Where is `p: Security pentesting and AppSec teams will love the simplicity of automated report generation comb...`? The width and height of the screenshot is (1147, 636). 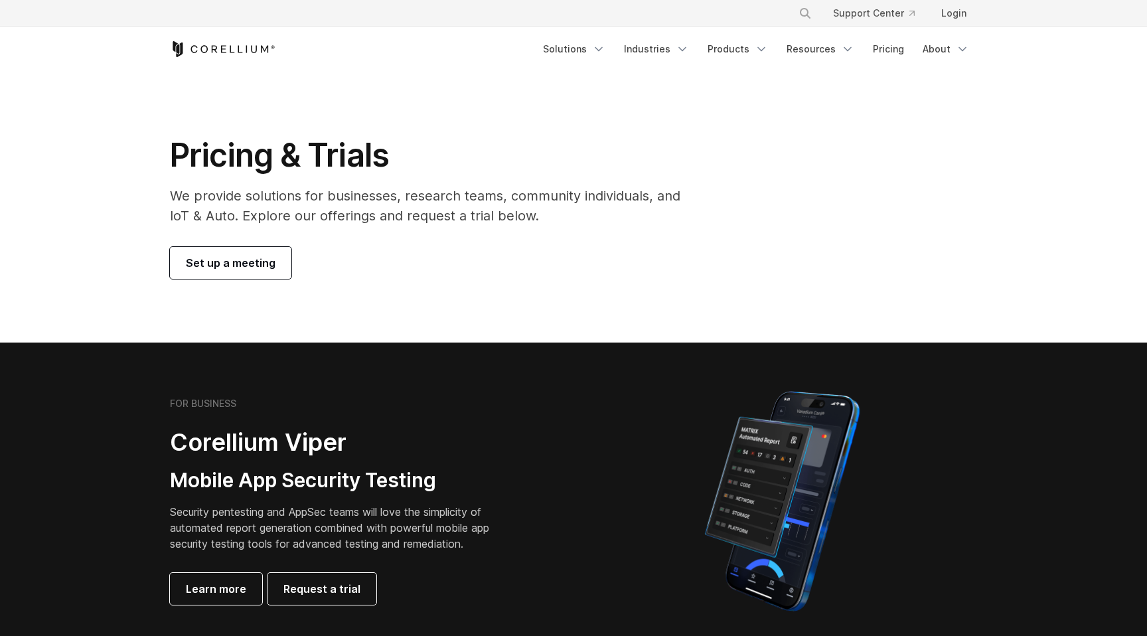 p: Security pentesting and AppSec teams will love the simplicity of automated report generation comb... is located at coordinates (340, 528).